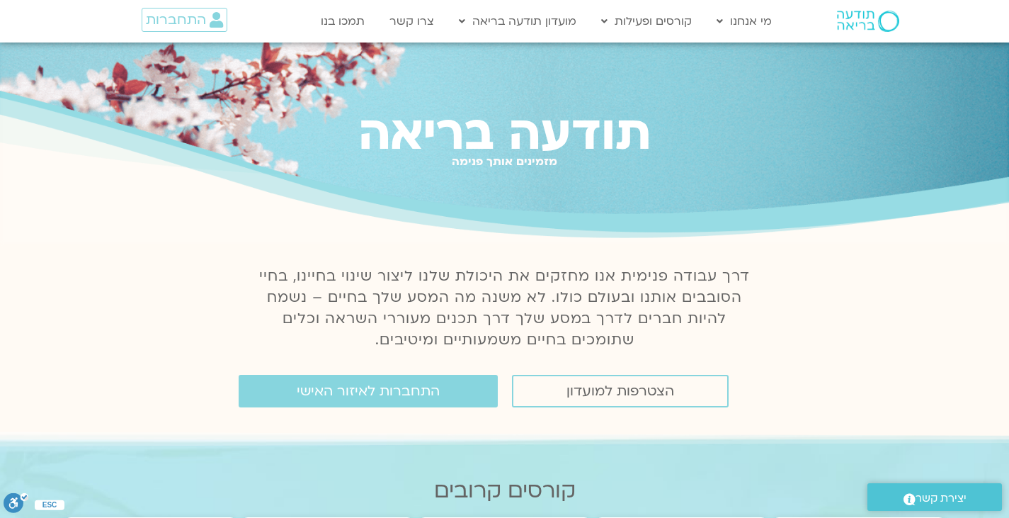 This screenshot has width=1009, height=518. Describe the element at coordinates (368, 391) in the screenshot. I see `span: התחברות לאיזור האישי` at that location.